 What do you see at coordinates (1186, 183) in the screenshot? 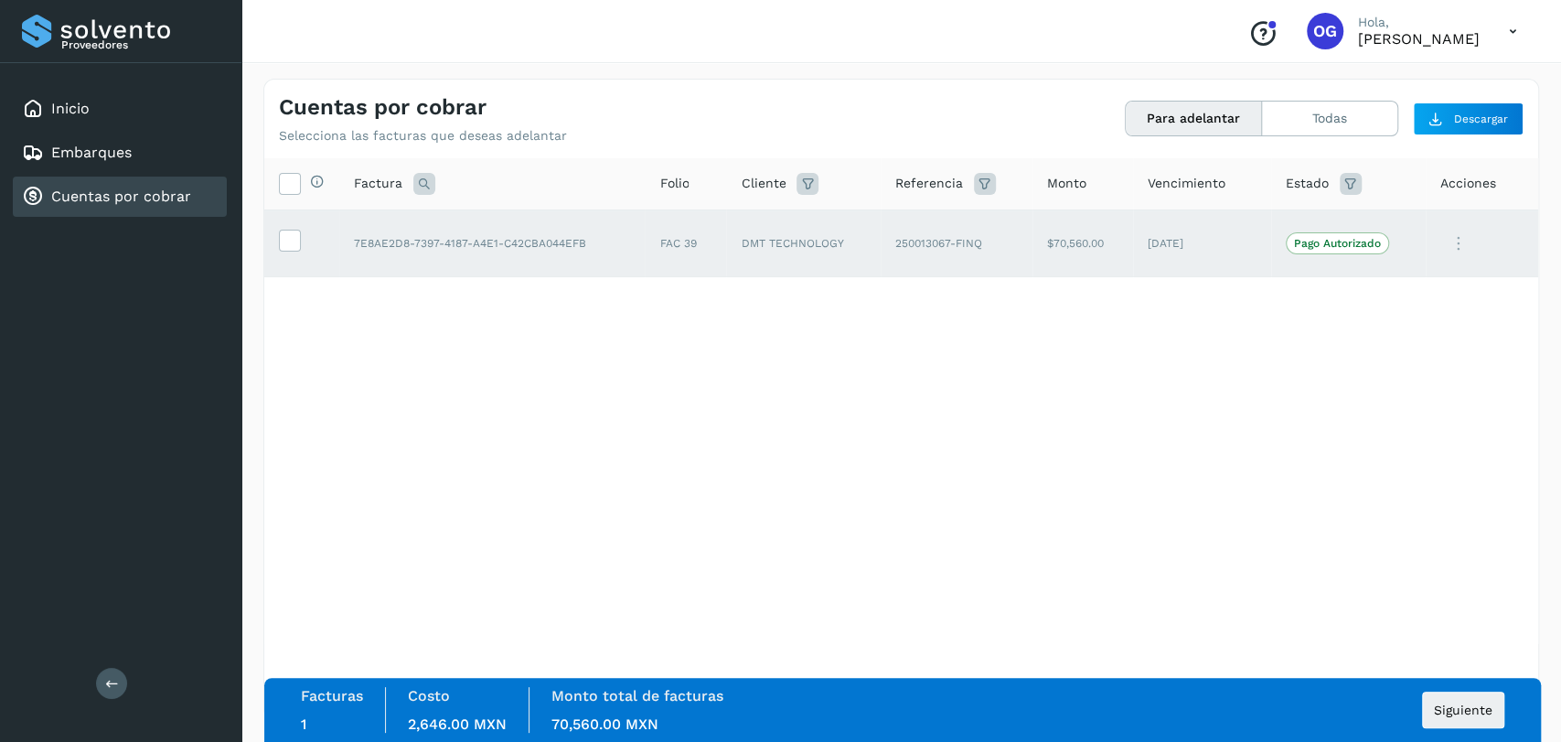
I see `span: Vencimiento` at bounding box center [1186, 183].